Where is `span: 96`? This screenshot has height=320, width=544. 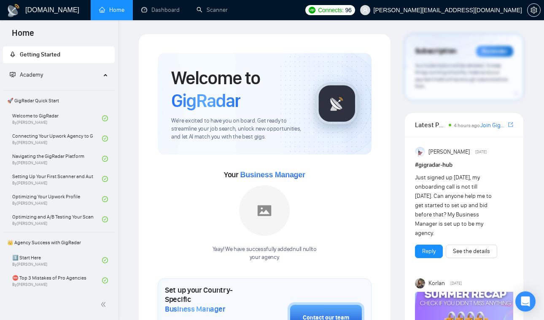
span: 96 is located at coordinates (348, 10).